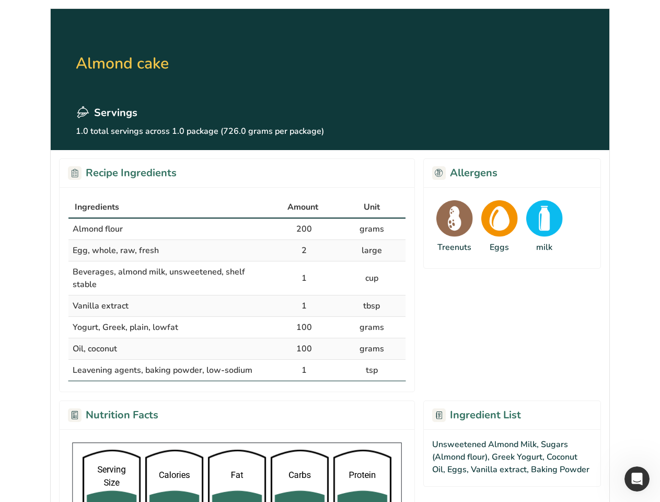 This screenshot has width=660, height=502. Describe the element at coordinates (465, 173) in the screenshot. I see `h2: Allergens` at that location.